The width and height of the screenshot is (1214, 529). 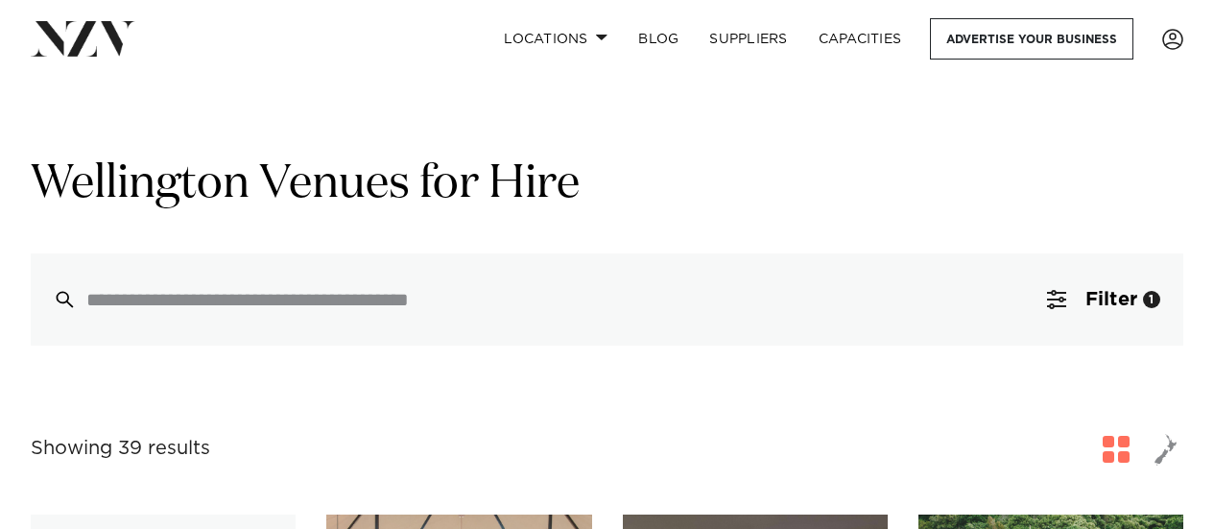 What do you see at coordinates (607, 184) in the screenshot?
I see `h1: Wellington Venues for Hire` at bounding box center [607, 184].